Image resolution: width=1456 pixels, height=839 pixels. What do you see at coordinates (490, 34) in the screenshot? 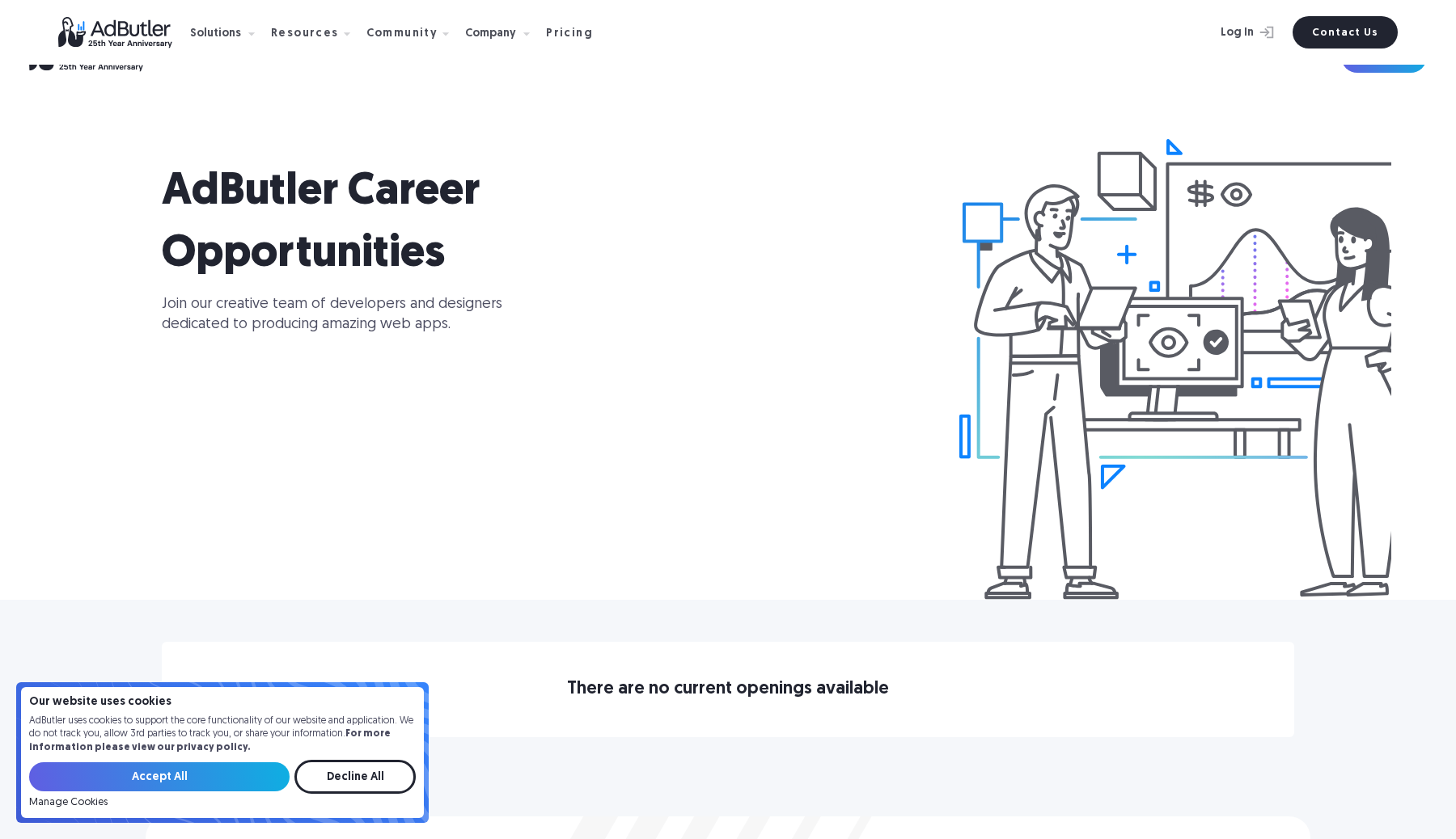
I see `div: Company` at bounding box center [490, 34].